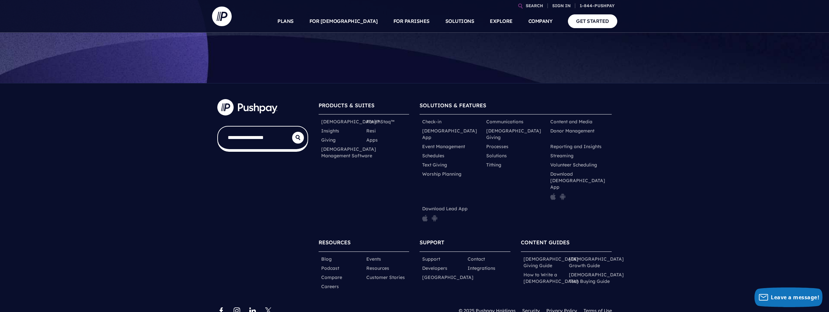 The height and width of the screenshot is (312, 829). Describe the element at coordinates (465, 243) in the screenshot. I see `h6: SUPPORT` at that location.